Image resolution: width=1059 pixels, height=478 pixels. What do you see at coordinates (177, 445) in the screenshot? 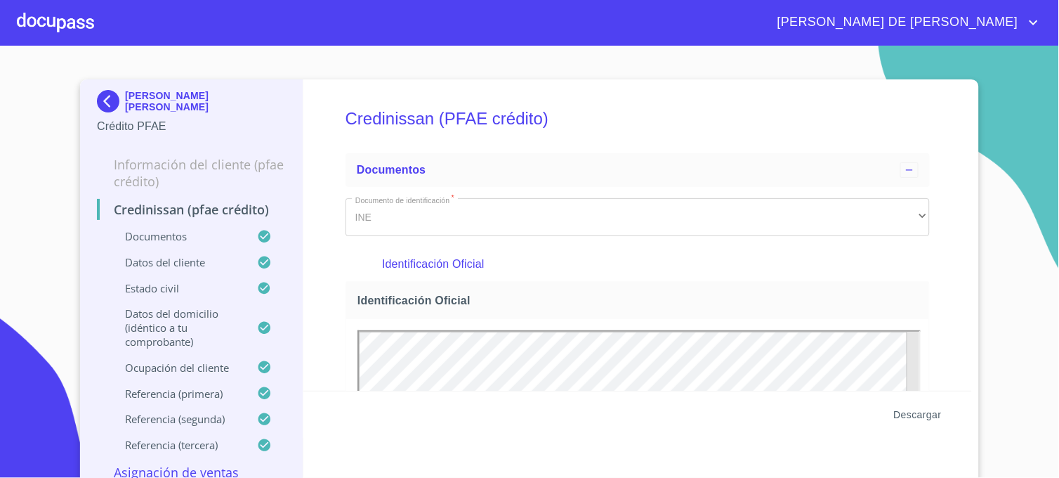
I see `p: Referencia (tercera)` at bounding box center [177, 445].